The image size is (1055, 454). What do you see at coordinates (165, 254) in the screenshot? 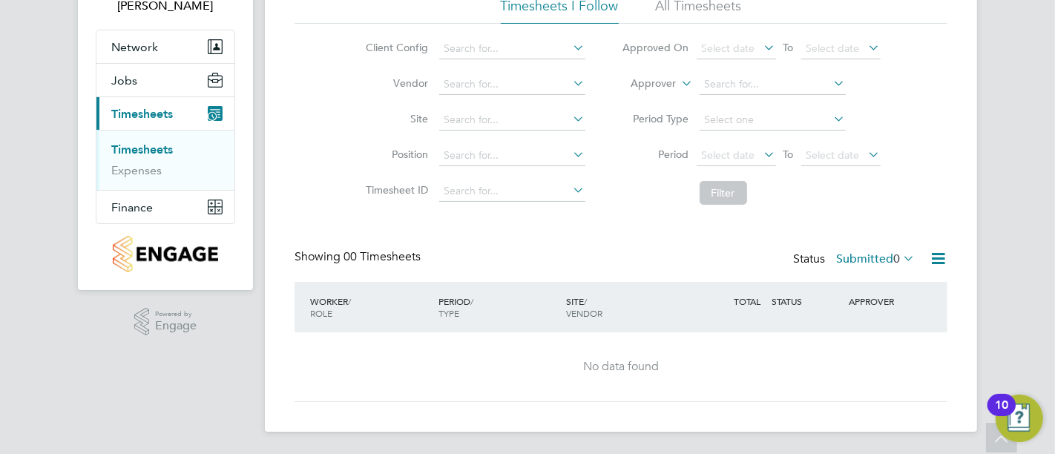
I see `a: Go to home page` at bounding box center [165, 254].